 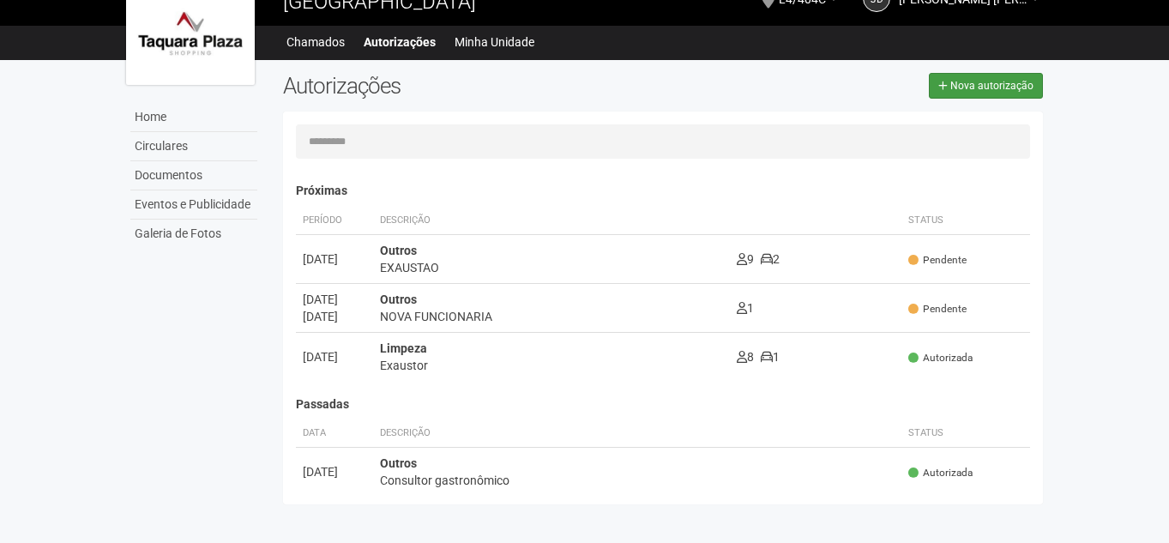 What do you see at coordinates (194, 233) in the screenshot?
I see `a: Galeria de Fotos` at bounding box center [194, 233].